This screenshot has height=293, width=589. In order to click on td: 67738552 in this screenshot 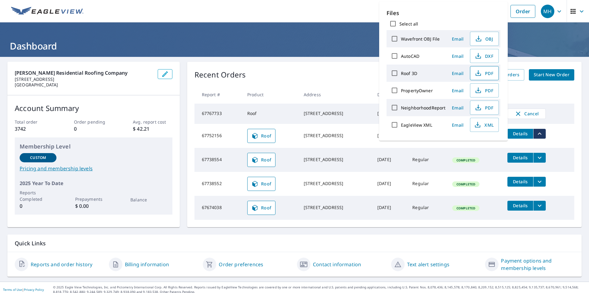, I will do `click(219, 184)`.